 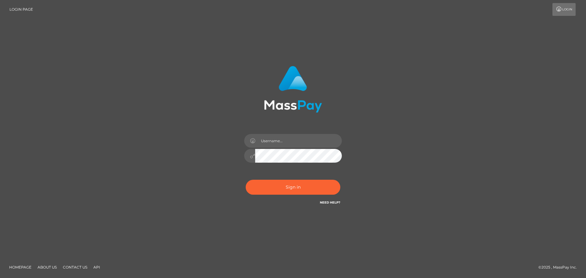 What do you see at coordinates (97, 267) in the screenshot?
I see `a: API` at bounding box center [97, 267].